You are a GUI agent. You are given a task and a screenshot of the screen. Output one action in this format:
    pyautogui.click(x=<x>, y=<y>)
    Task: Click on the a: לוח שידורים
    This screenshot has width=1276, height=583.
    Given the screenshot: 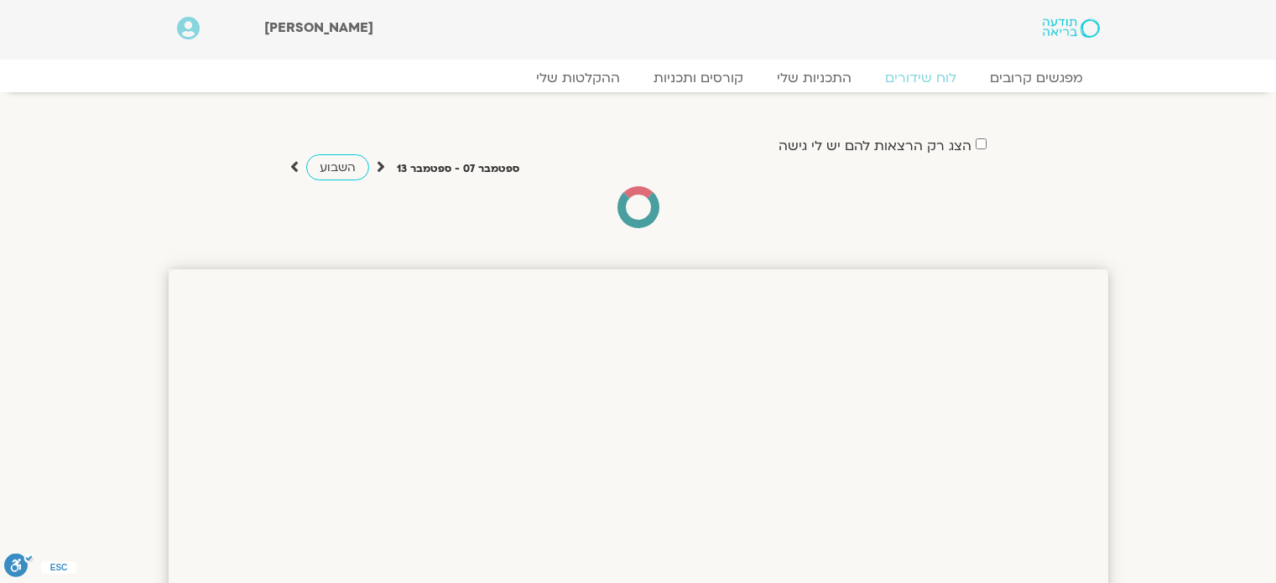 What is the action you would take?
    pyautogui.click(x=920, y=78)
    